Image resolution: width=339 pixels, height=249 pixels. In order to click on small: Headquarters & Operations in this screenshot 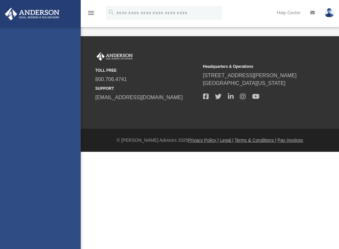, I will do `click(255, 67)`.